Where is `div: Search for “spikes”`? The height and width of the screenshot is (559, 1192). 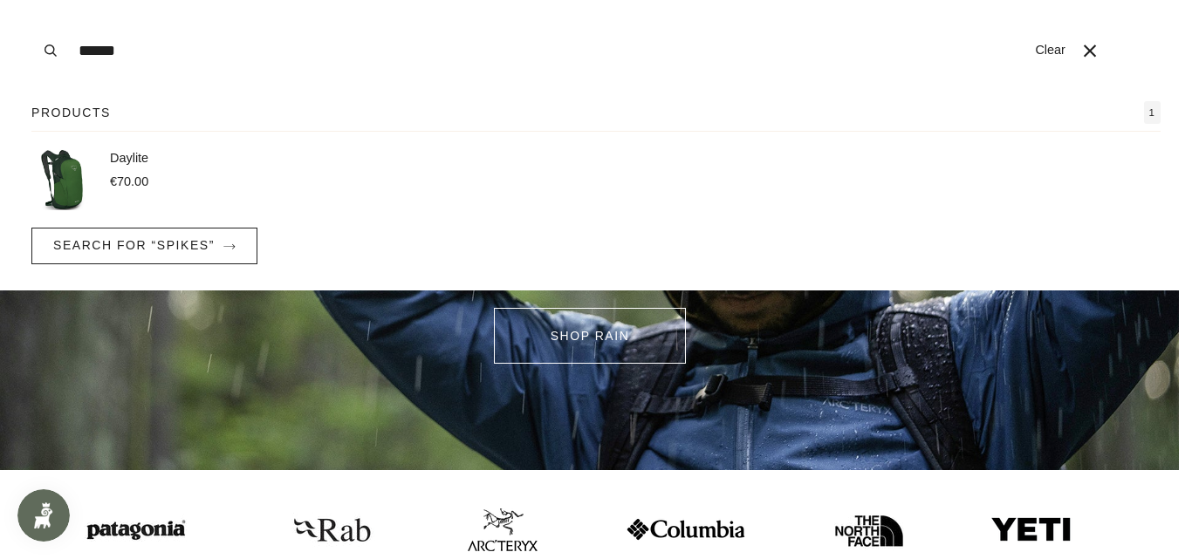
div: Search for “spikes” is located at coordinates (596, 195).